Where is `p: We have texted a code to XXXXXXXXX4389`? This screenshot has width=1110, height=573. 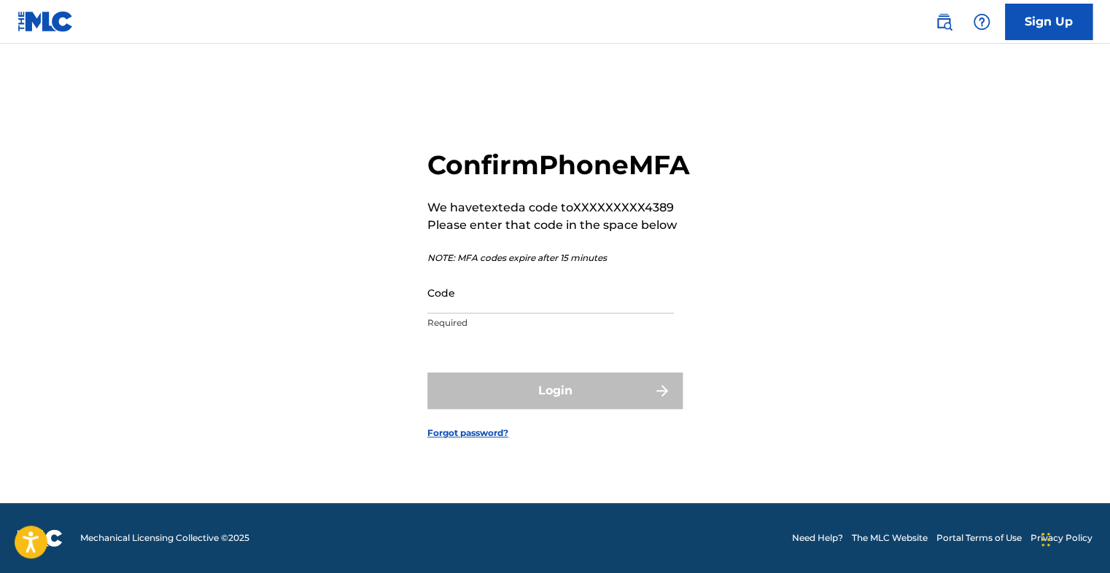 p: We have texted a code to XXXXXXXXX4389 is located at coordinates (559, 208).